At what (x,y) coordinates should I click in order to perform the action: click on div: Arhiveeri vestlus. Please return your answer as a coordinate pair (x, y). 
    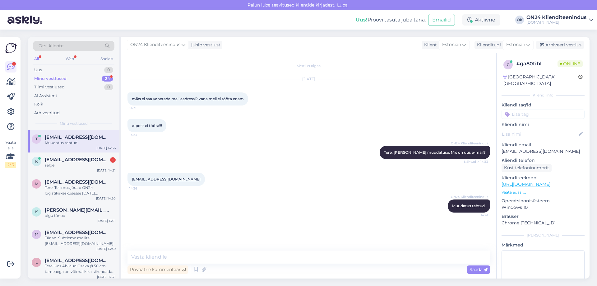
    Looking at the image, I should click on (560, 45).